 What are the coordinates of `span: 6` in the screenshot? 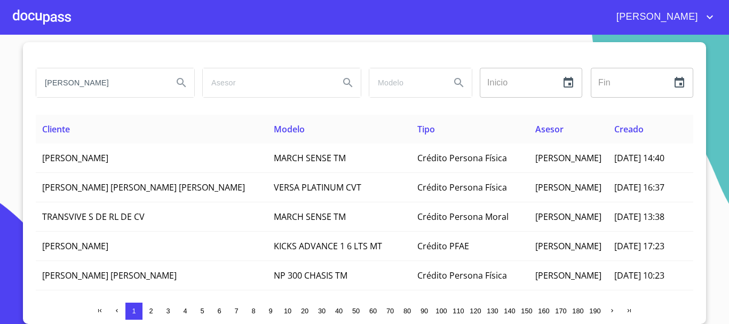 It's located at (219, 311).